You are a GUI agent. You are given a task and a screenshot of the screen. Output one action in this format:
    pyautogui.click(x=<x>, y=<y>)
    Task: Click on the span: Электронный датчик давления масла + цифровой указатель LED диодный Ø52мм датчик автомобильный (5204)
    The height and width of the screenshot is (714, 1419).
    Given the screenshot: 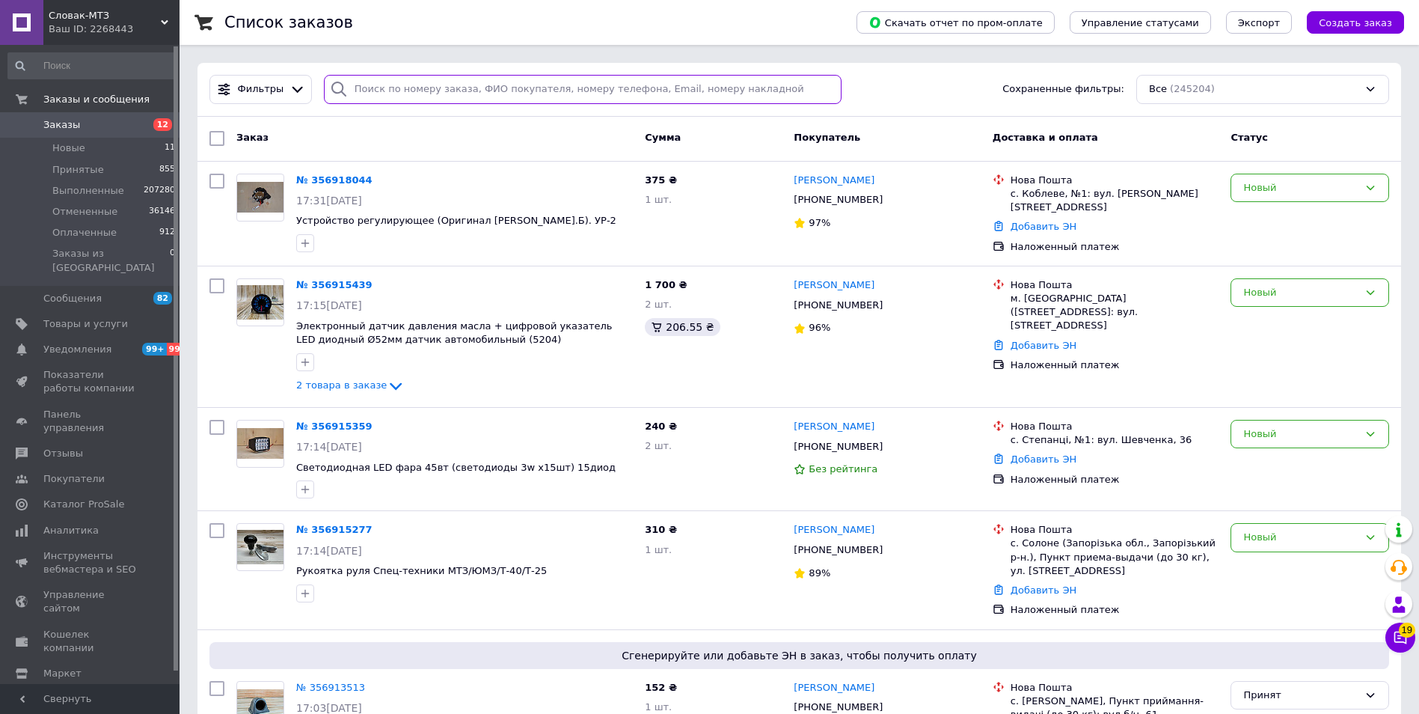 What is the action you would take?
    pyautogui.click(x=454, y=333)
    